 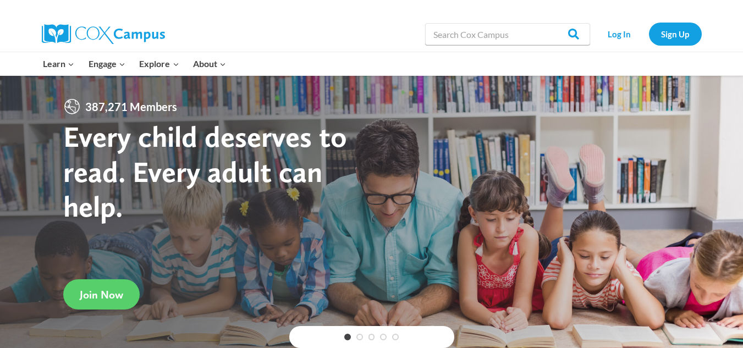 I want to click on nav: Secondary Navigation, so click(x=648, y=34).